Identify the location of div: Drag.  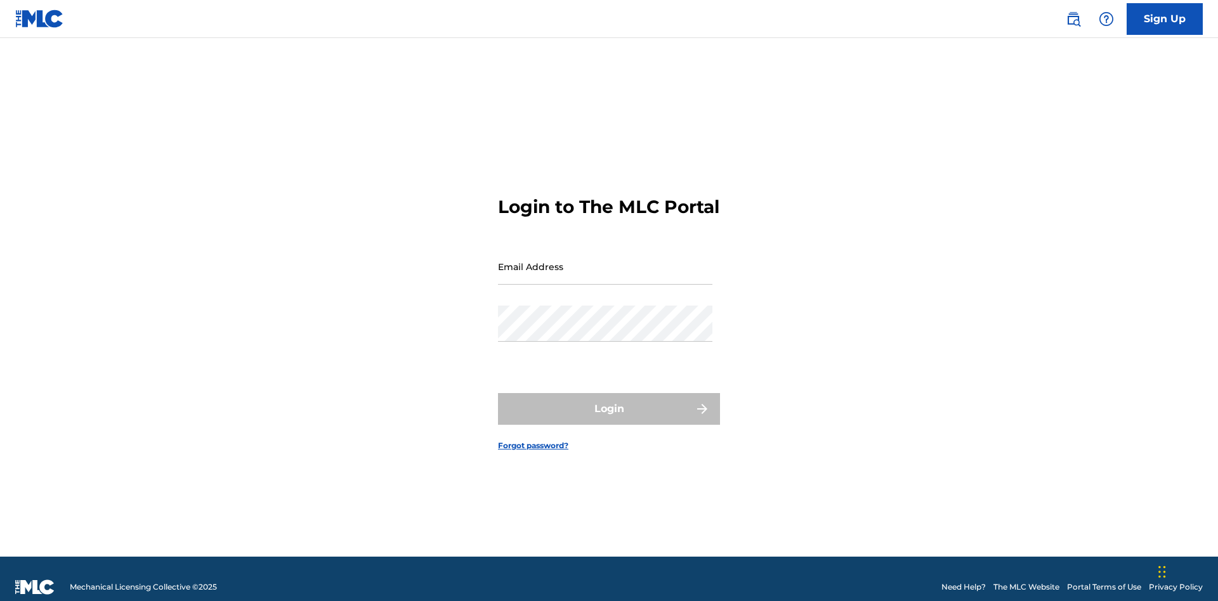
(1162, 572).